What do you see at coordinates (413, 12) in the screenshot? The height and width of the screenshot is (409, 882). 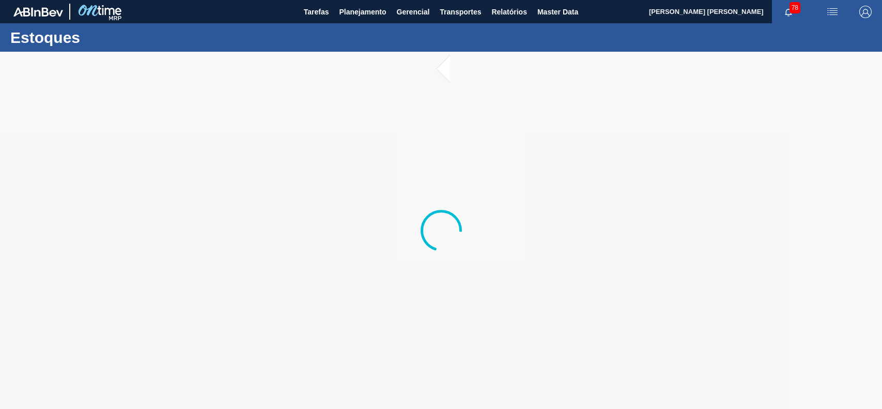 I see `span: Gerencial` at bounding box center [413, 12].